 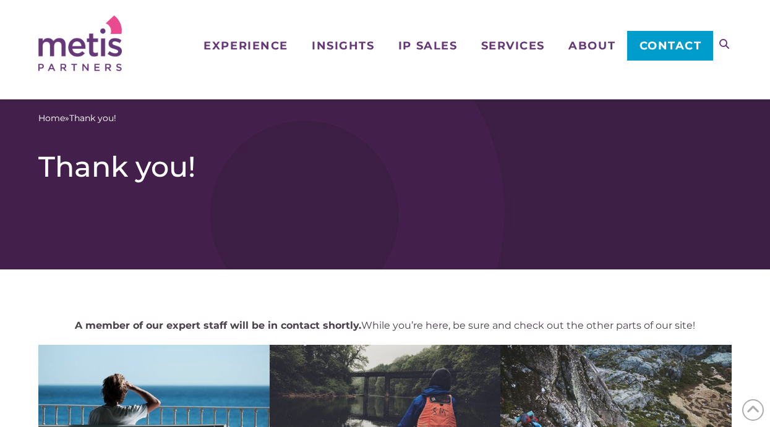 I want to click on span: Services, so click(x=513, y=46).